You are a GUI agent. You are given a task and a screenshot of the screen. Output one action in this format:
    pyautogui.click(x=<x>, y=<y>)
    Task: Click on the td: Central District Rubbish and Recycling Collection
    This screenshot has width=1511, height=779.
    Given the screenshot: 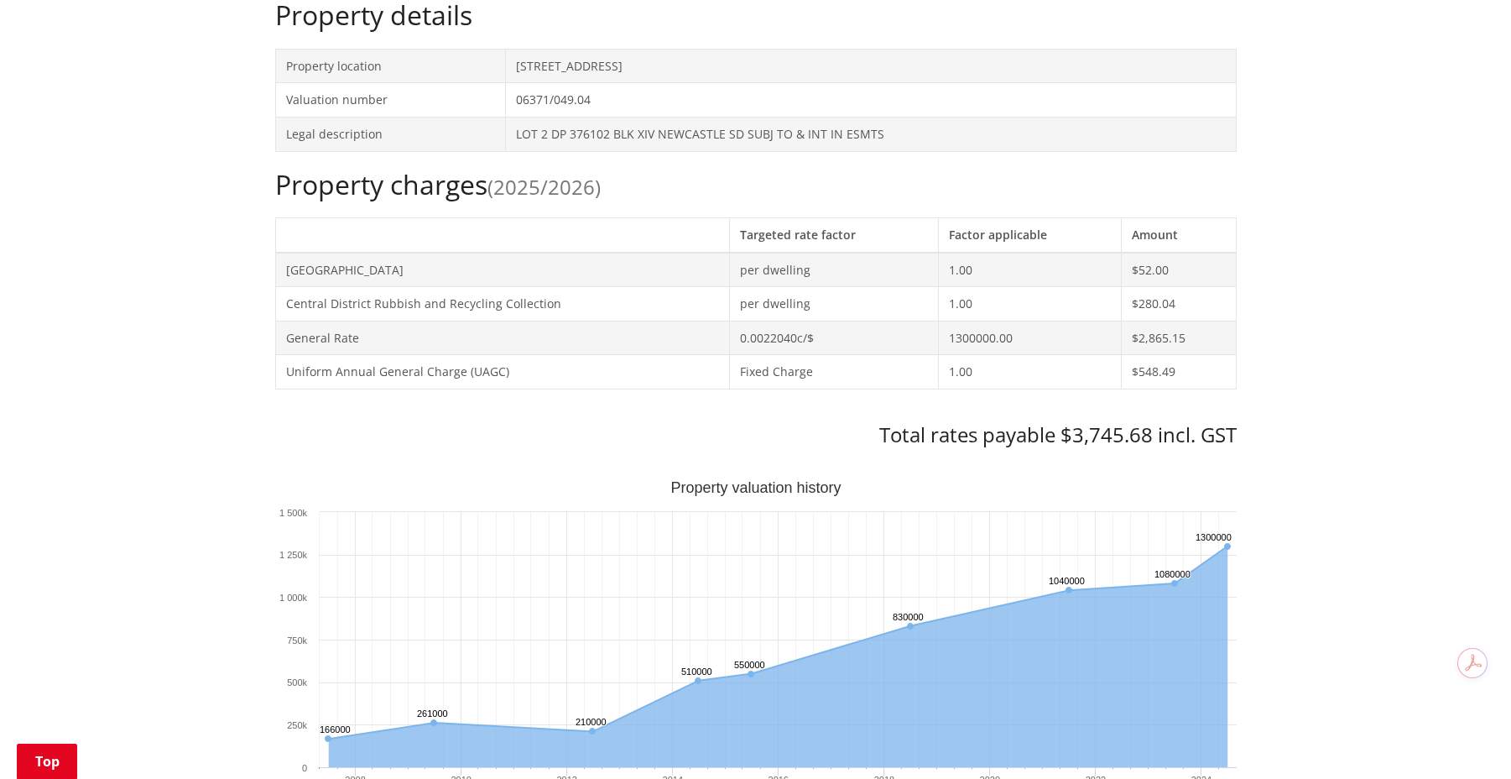 What is the action you would take?
    pyautogui.click(x=502, y=304)
    